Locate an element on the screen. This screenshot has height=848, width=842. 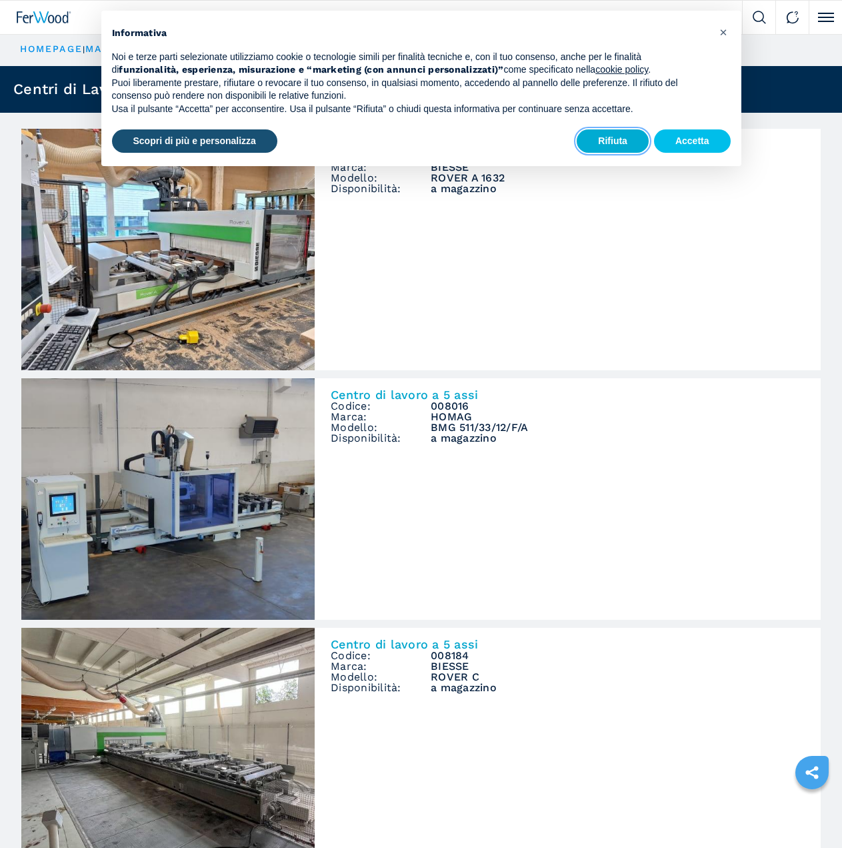
h1: Centri di Lavoro CNC Usati per Legno is located at coordinates (151, 89).